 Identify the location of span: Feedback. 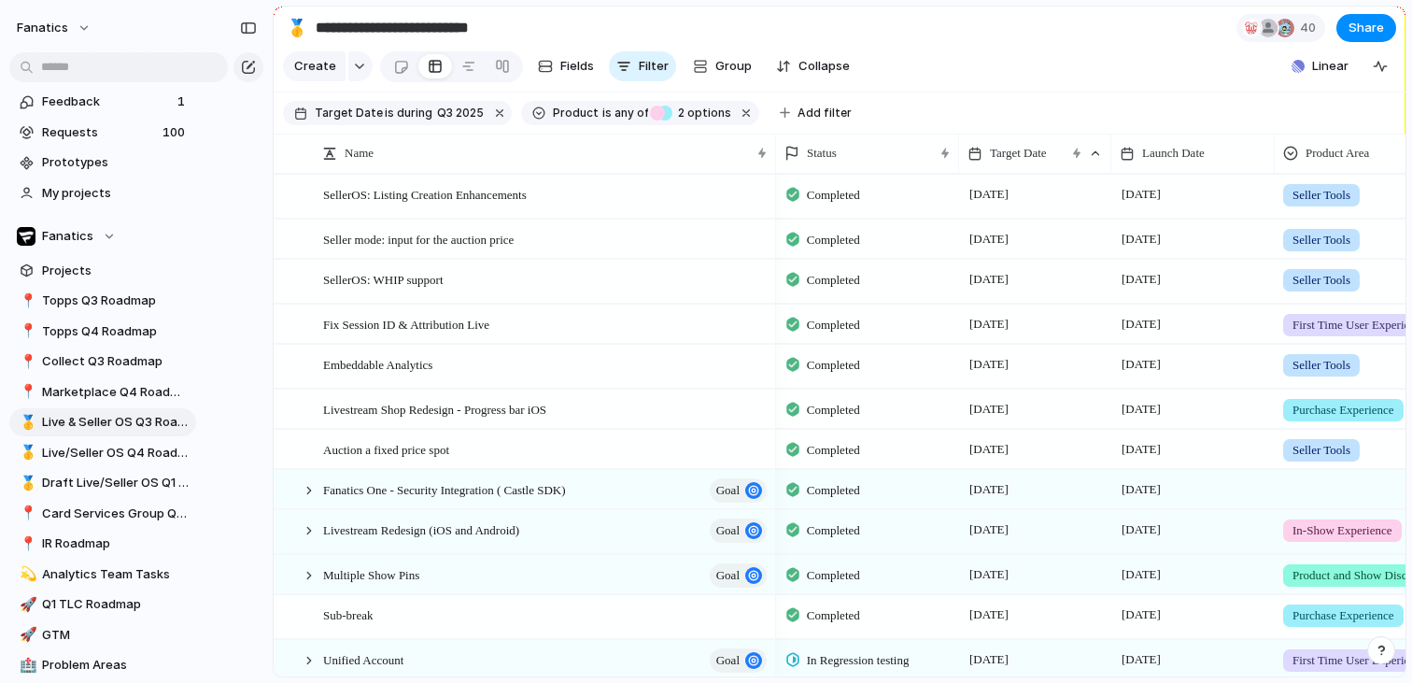
(106, 102).